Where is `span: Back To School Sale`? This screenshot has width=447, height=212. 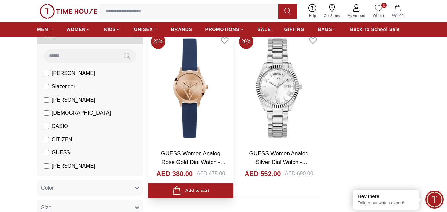
span: Back To School Sale is located at coordinates (375, 29).